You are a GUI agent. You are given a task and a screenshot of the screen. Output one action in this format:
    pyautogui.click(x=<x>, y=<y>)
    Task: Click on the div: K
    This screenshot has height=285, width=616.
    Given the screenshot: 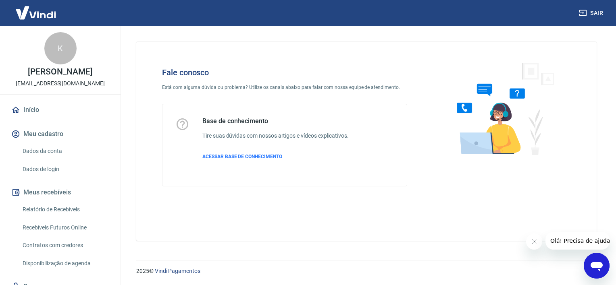 What is the action you would take?
    pyautogui.click(x=60, y=48)
    